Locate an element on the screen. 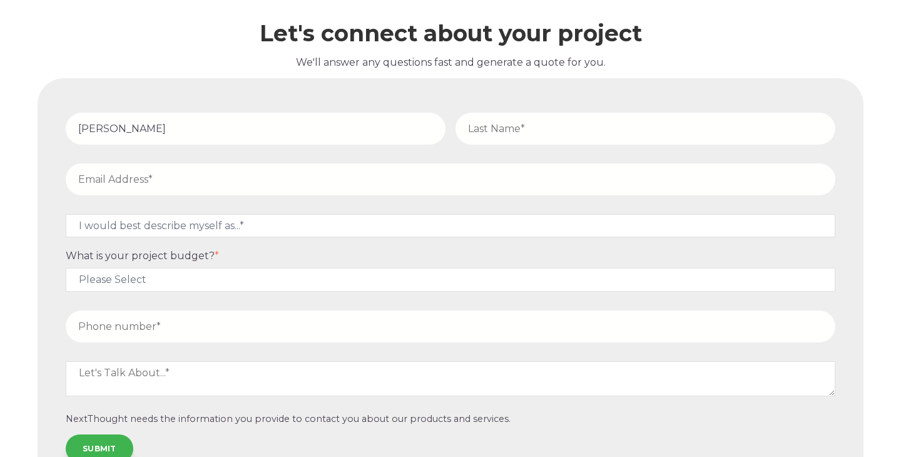 The height and width of the screenshot is (457, 901). p: NextThought needs the information you provide to contact you about our products and services. is located at coordinates (450, 418).